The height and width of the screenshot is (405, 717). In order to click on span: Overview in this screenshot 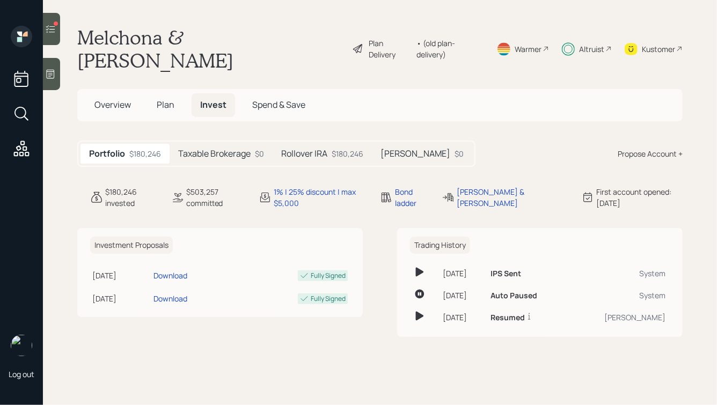, I will do `click(113, 105)`.